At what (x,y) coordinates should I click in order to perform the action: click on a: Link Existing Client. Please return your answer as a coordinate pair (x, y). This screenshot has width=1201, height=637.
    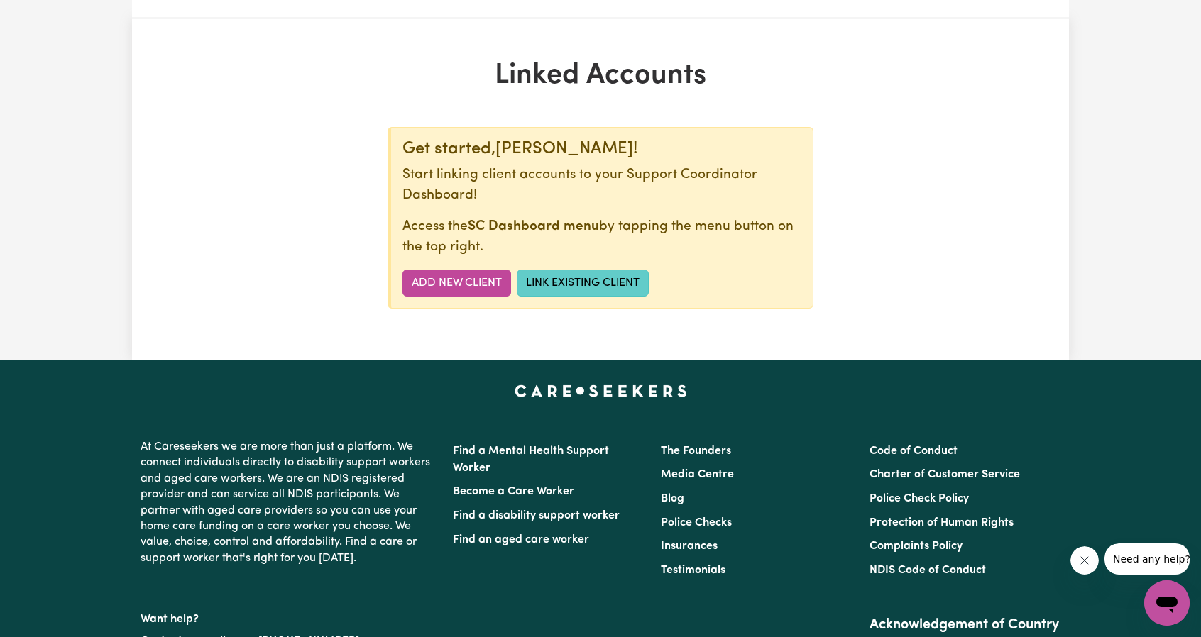
    Looking at the image, I should click on (583, 283).